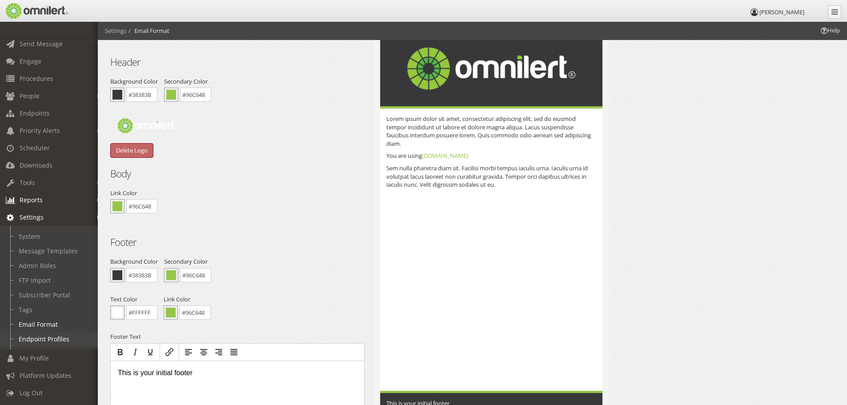 This screenshot has height=405, width=847. Describe the element at coordinates (127, 12) in the screenshot. I see `p: This is your initial footer` at that location.